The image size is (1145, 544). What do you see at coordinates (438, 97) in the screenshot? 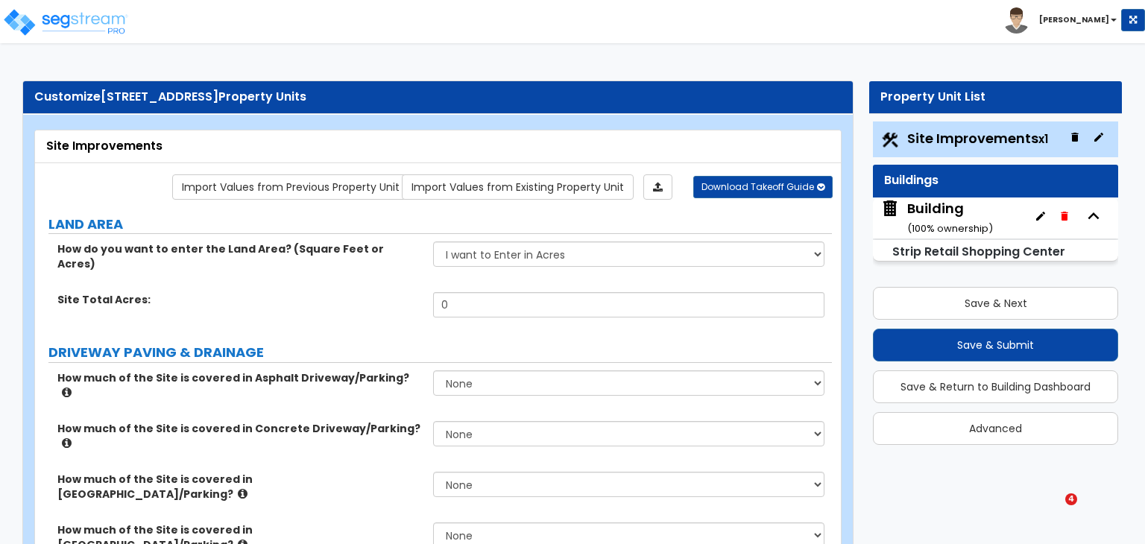
I see `div: Customize Property Units` at bounding box center [438, 97].